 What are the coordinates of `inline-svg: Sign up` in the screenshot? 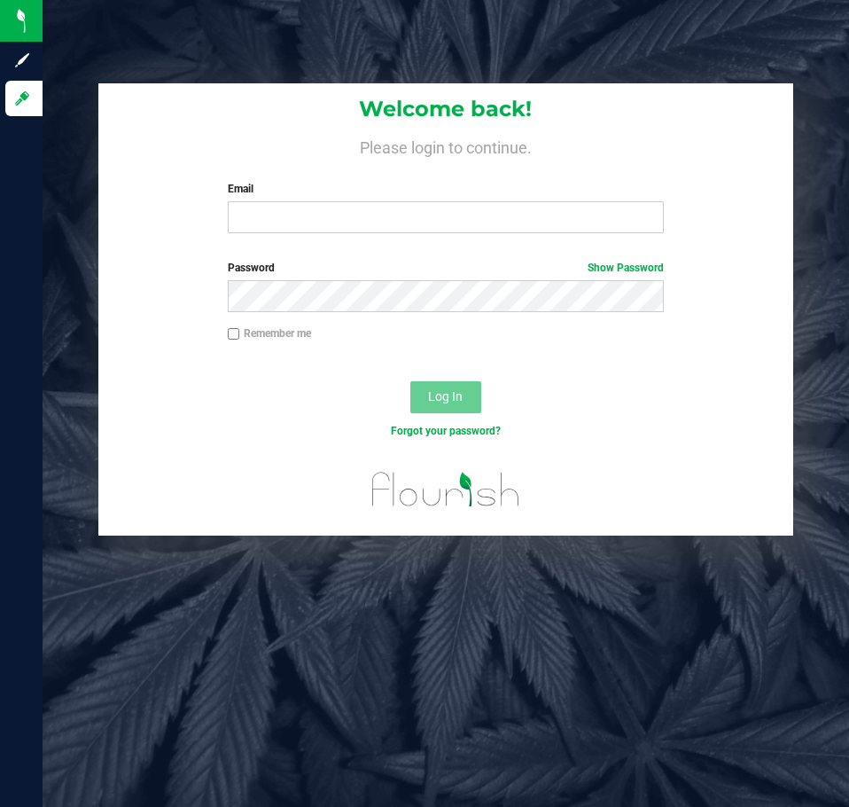 It's located at (22, 60).